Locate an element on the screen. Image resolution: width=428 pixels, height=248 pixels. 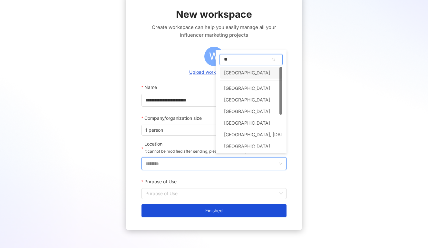
button: Finished is located at coordinates (214, 211).